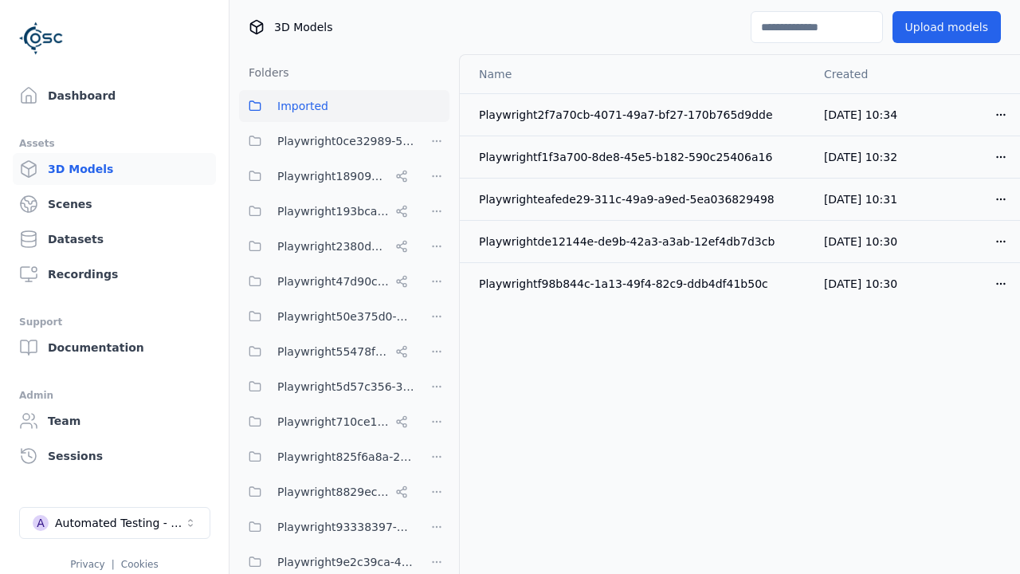 This screenshot has width=1020, height=574. Describe the element at coordinates (346, 316) in the screenshot. I see `span: Playwright50e375d0-6f38-48a7-96e0-b0dcfa24b72f` at that location.